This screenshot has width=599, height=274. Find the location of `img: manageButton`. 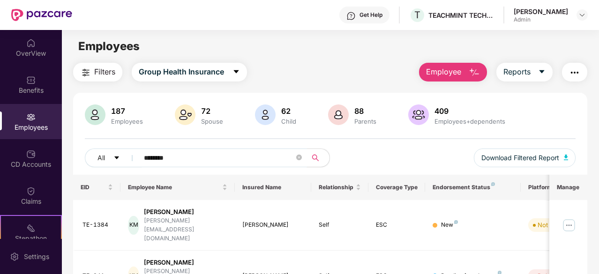

img: manageButton is located at coordinates (569, 225).